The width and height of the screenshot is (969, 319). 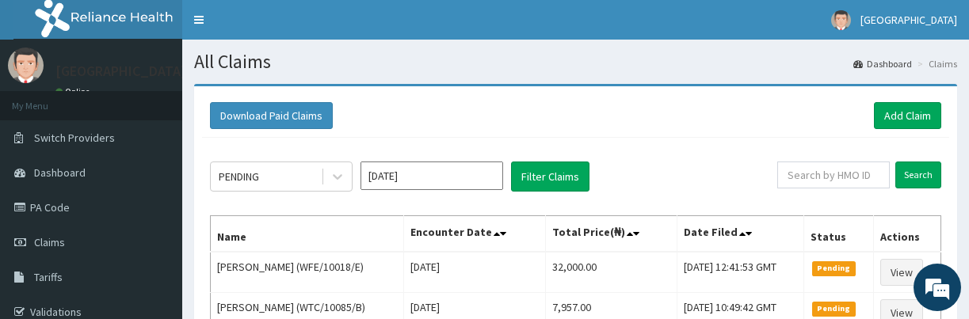 I want to click on input: Select Month and Year, so click(x=432, y=176).